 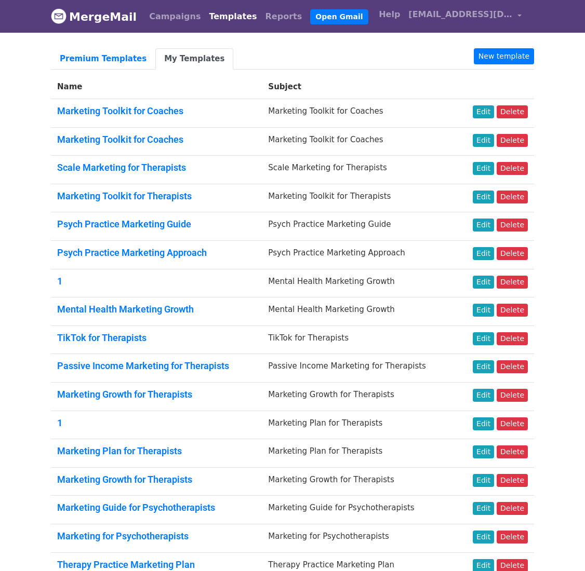 What do you see at coordinates (359, 368) in the screenshot?
I see `td: Passive Income Marketing for Therapists` at bounding box center [359, 368].